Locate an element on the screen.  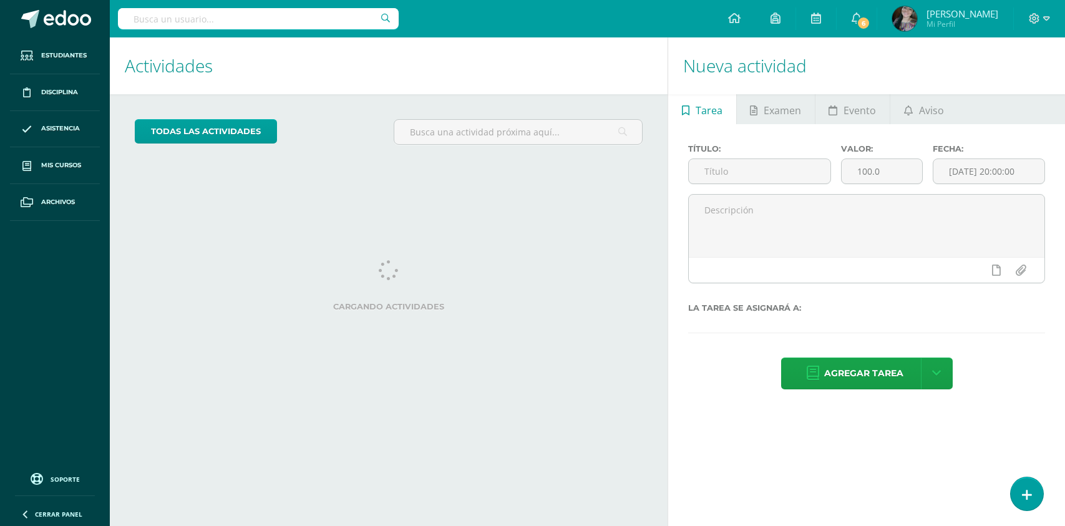
a: Mis cursos is located at coordinates (55, 165).